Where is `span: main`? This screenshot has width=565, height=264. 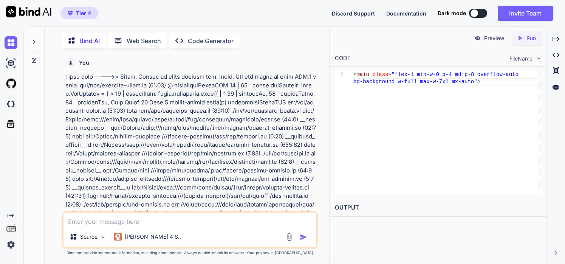 span: main is located at coordinates (363, 75).